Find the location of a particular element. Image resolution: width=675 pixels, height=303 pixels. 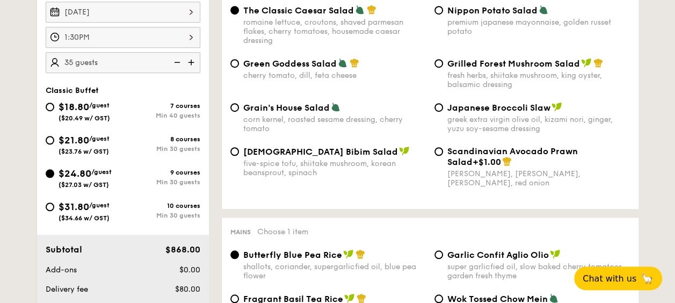

div: romaine lettuce, croutons, shaved parmesan flakes, cherry tomatoes, housemade caesar dressing is located at coordinates (335, 31).